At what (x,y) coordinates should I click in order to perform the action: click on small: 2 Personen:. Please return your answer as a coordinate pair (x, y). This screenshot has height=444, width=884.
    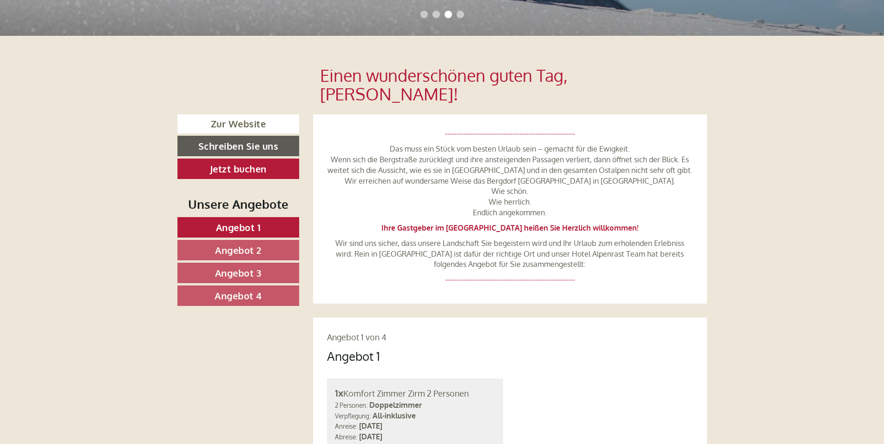
    Looking at the image, I should click on (351, 405).